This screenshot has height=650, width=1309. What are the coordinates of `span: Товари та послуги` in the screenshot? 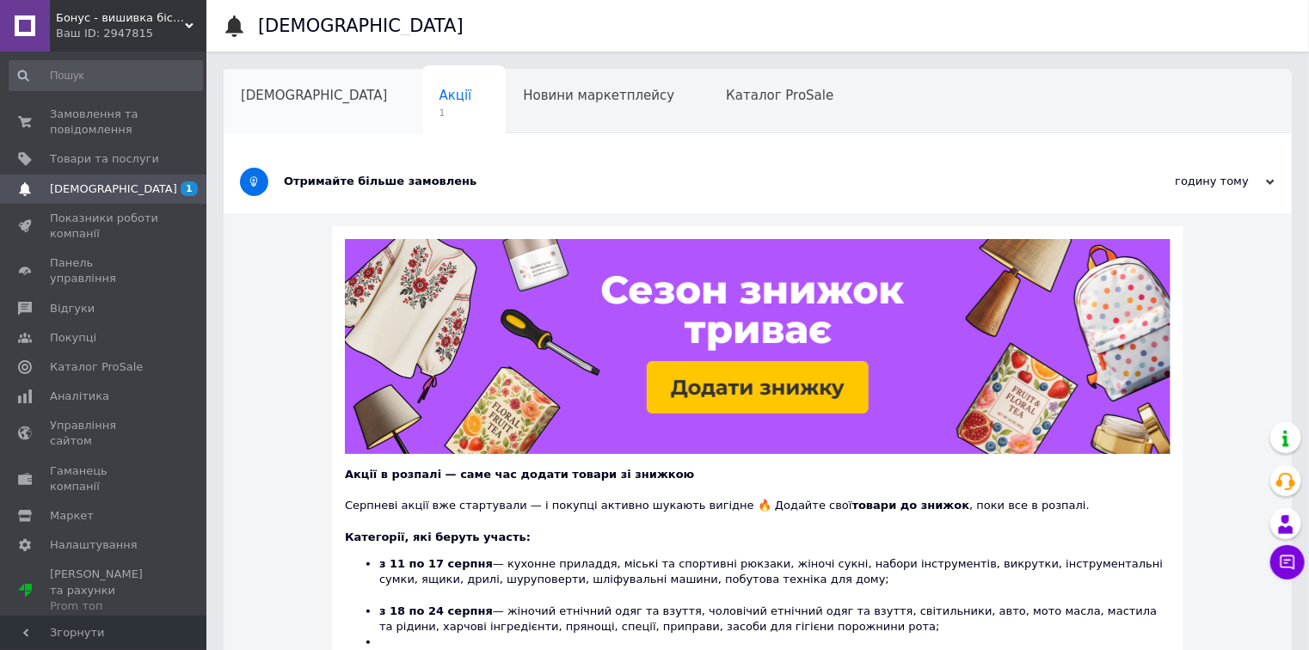 It's located at (104, 159).